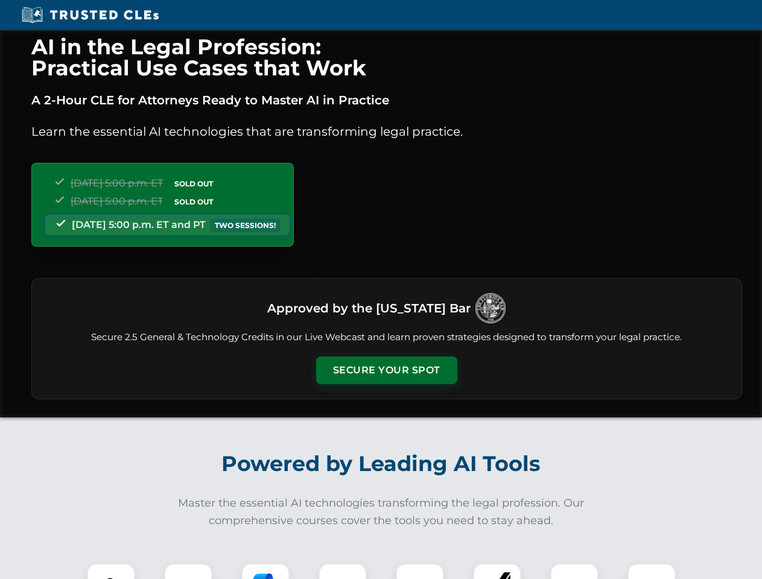  Describe the element at coordinates (387, 337) in the screenshot. I see `p: Secure 2.5 General & Technology Credits in our Live Webcast and learn proven strategies designed ...` at that location.